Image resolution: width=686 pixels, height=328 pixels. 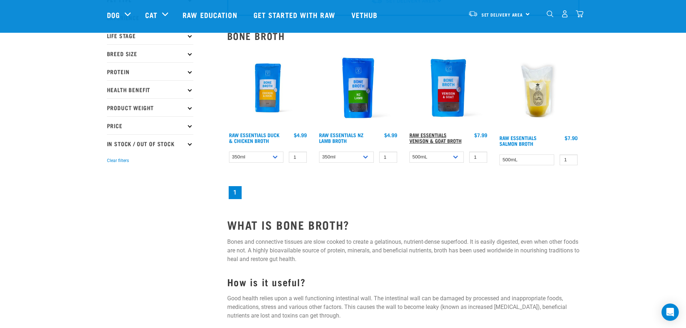 What do you see at coordinates (150, 125) in the screenshot?
I see `p: Price` at bounding box center [150, 125].